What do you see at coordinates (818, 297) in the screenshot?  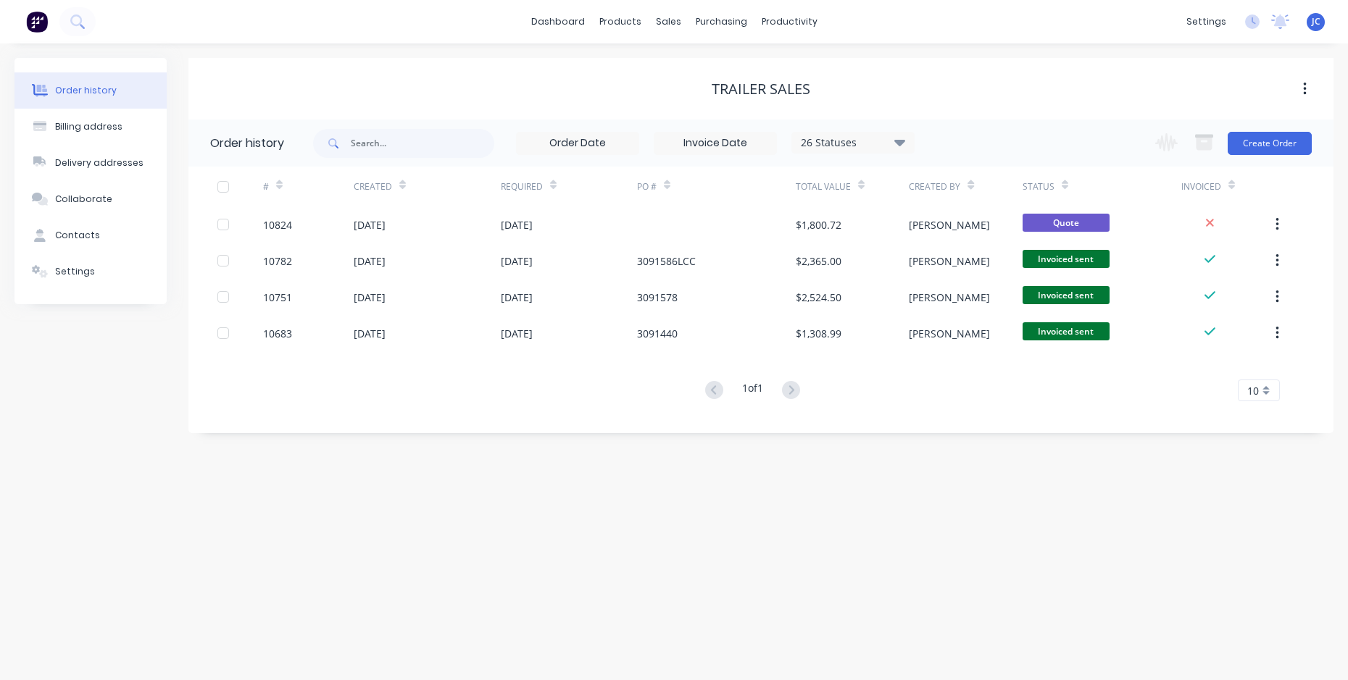 I see `div: $2,524.50` at bounding box center [818, 297].